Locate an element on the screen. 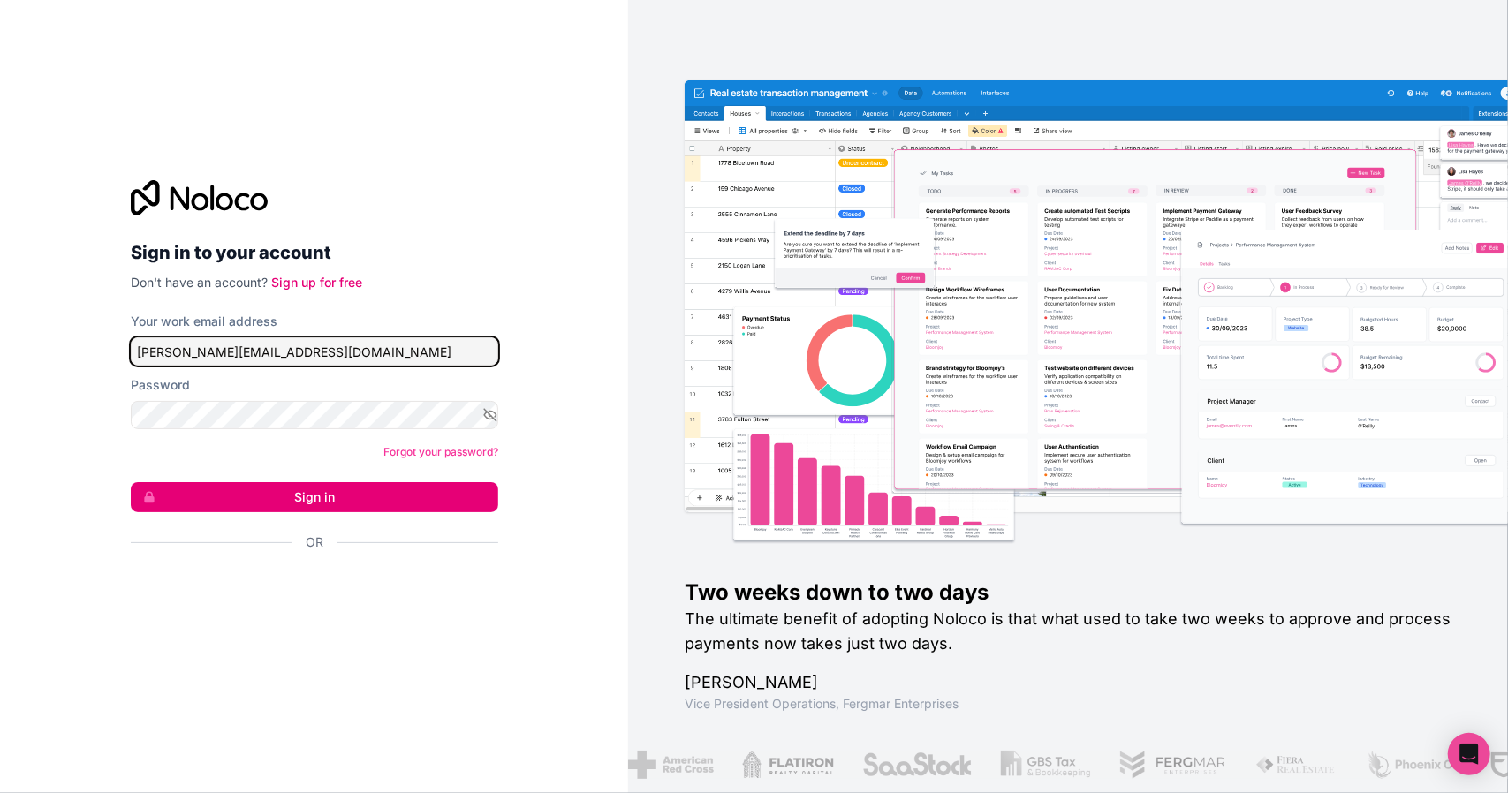 Image resolution: width=1508 pixels, height=793 pixels. h1: Two weeks down to two days is located at coordinates (1068, 593).